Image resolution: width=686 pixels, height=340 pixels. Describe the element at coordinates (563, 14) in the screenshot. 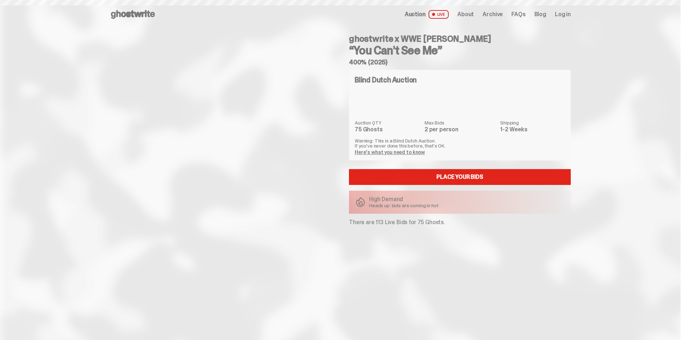

I see `a: Log in` at that location.